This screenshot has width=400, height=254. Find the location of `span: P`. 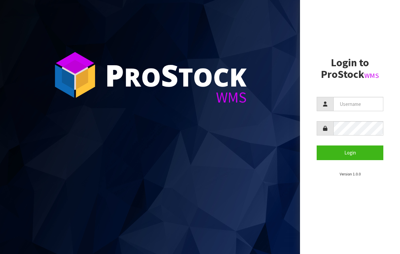

span: P is located at coordinates (114, 75).